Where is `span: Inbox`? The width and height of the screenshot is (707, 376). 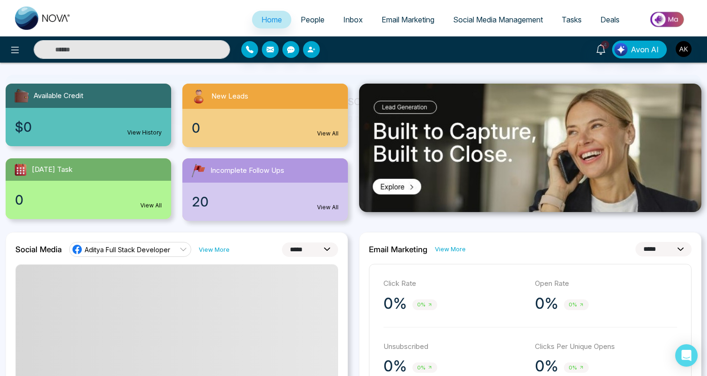 span: Inbox is located at coordinates (353, 20).